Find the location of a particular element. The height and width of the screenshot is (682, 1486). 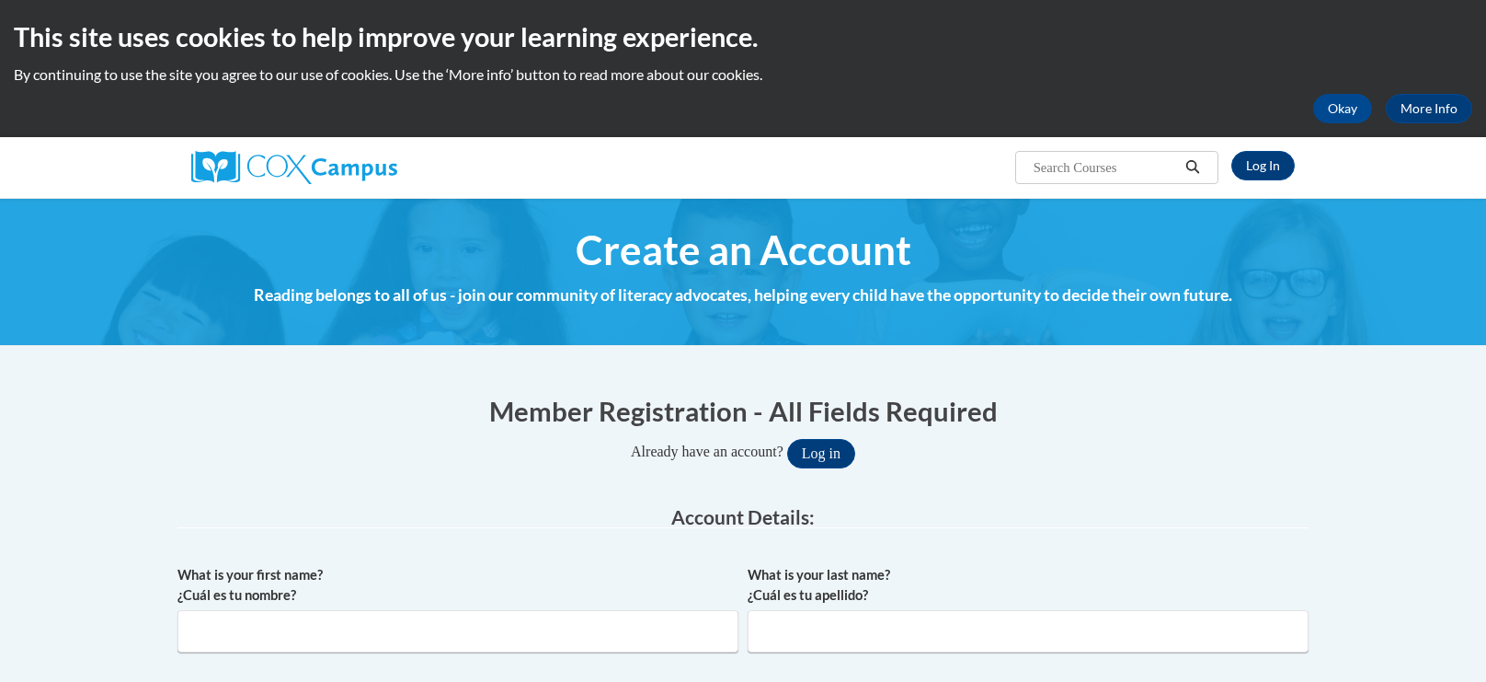

label: What is your first name? ¿Cuál es tu nombre? is located at coordinates (458, 585).